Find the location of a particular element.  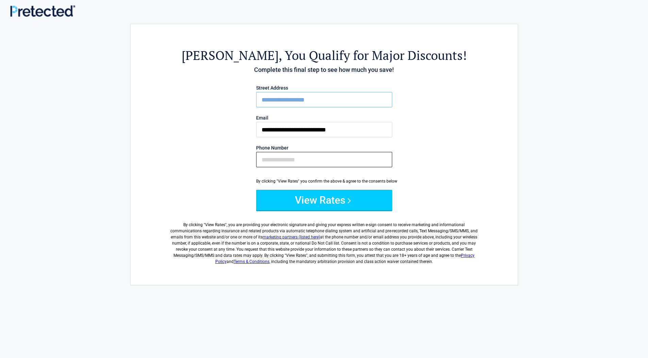

label: Street Address is located at coordinates (324, 88).